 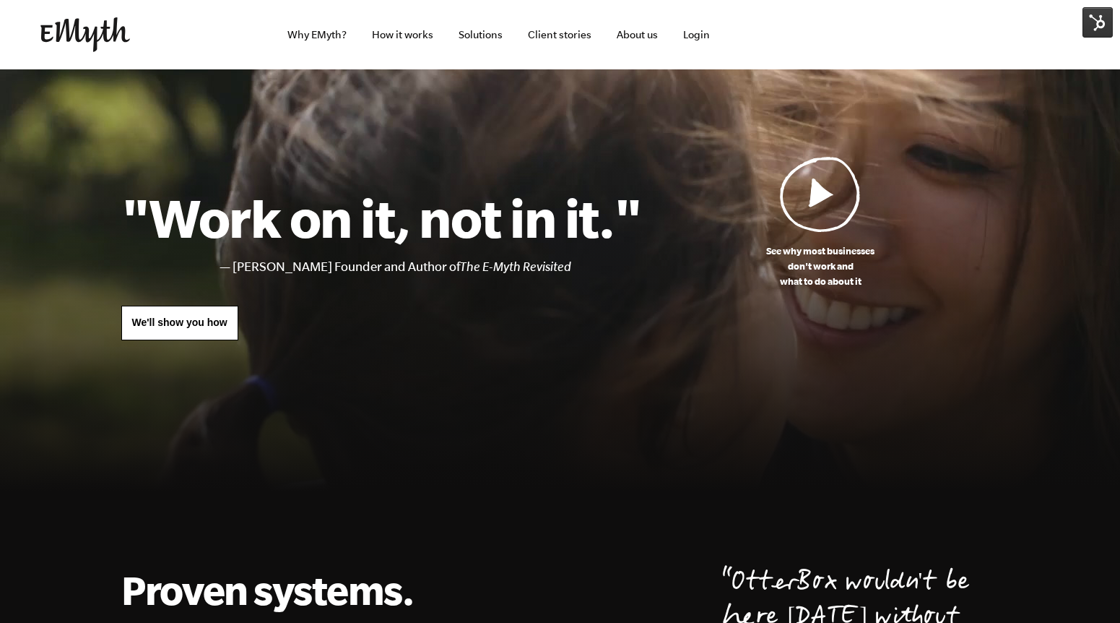 I want to click on img: HubSpot Tools Menu Toggle, so click(x=1098, y=22).